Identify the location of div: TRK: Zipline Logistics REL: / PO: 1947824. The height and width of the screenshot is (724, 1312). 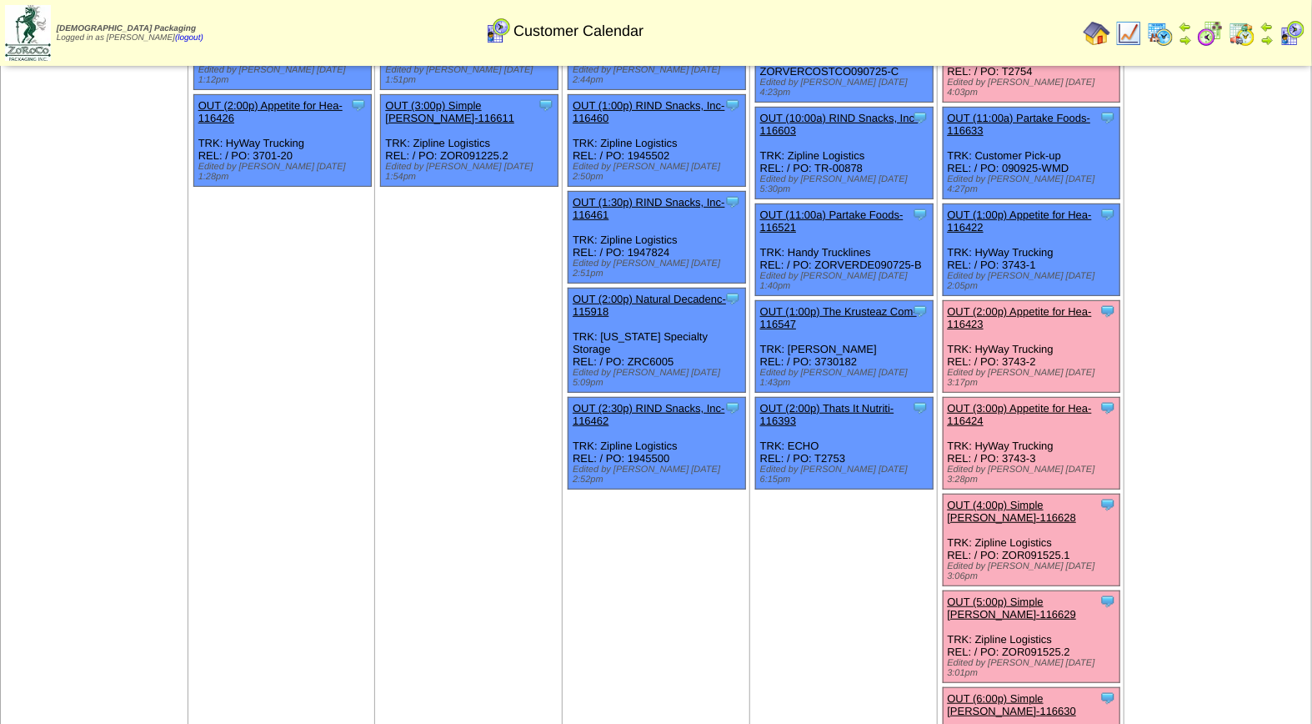
(657, 238).